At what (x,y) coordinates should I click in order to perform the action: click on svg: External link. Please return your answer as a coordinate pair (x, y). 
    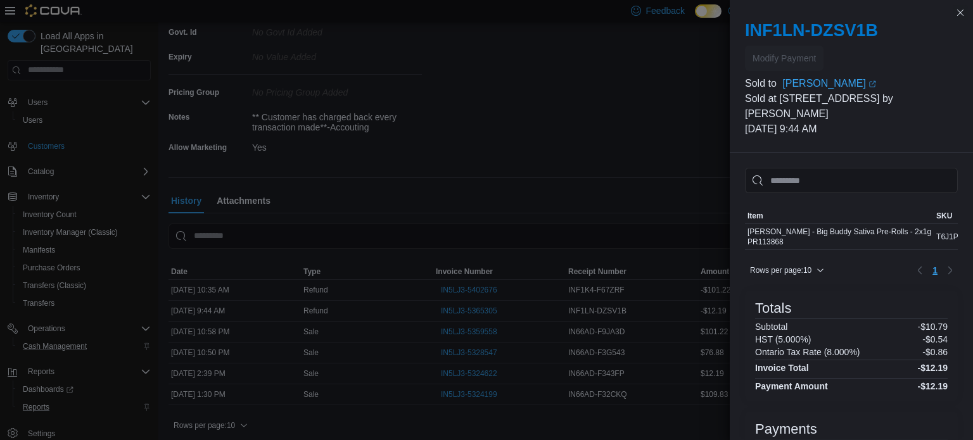
    Looking at the image, I should click on (872, 84).